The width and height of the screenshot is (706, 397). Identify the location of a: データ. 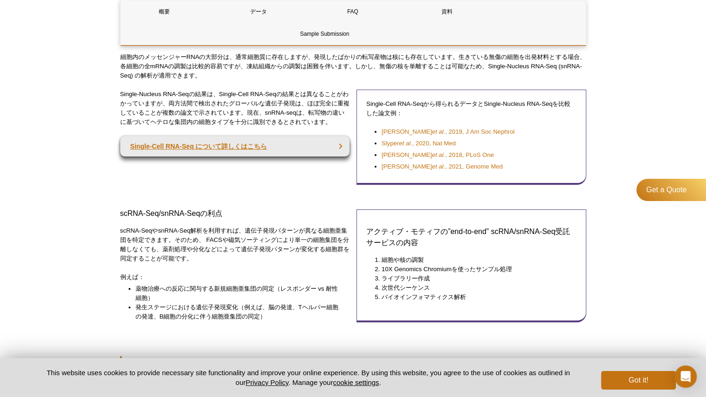
(258, 12).